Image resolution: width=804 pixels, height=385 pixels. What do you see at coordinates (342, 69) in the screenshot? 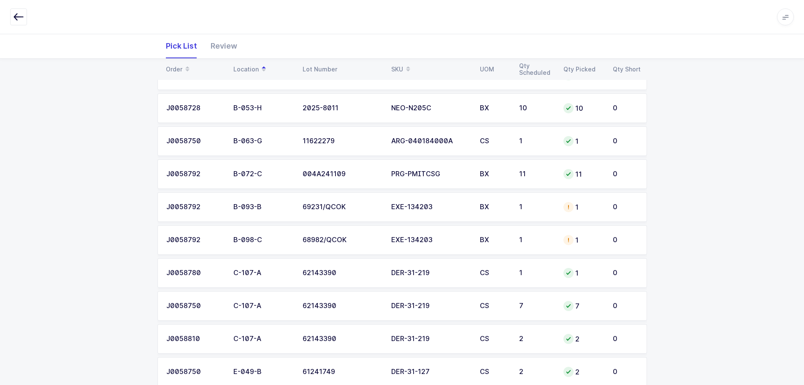
I see `div: Lot Number` at bounding box center [342, 69].